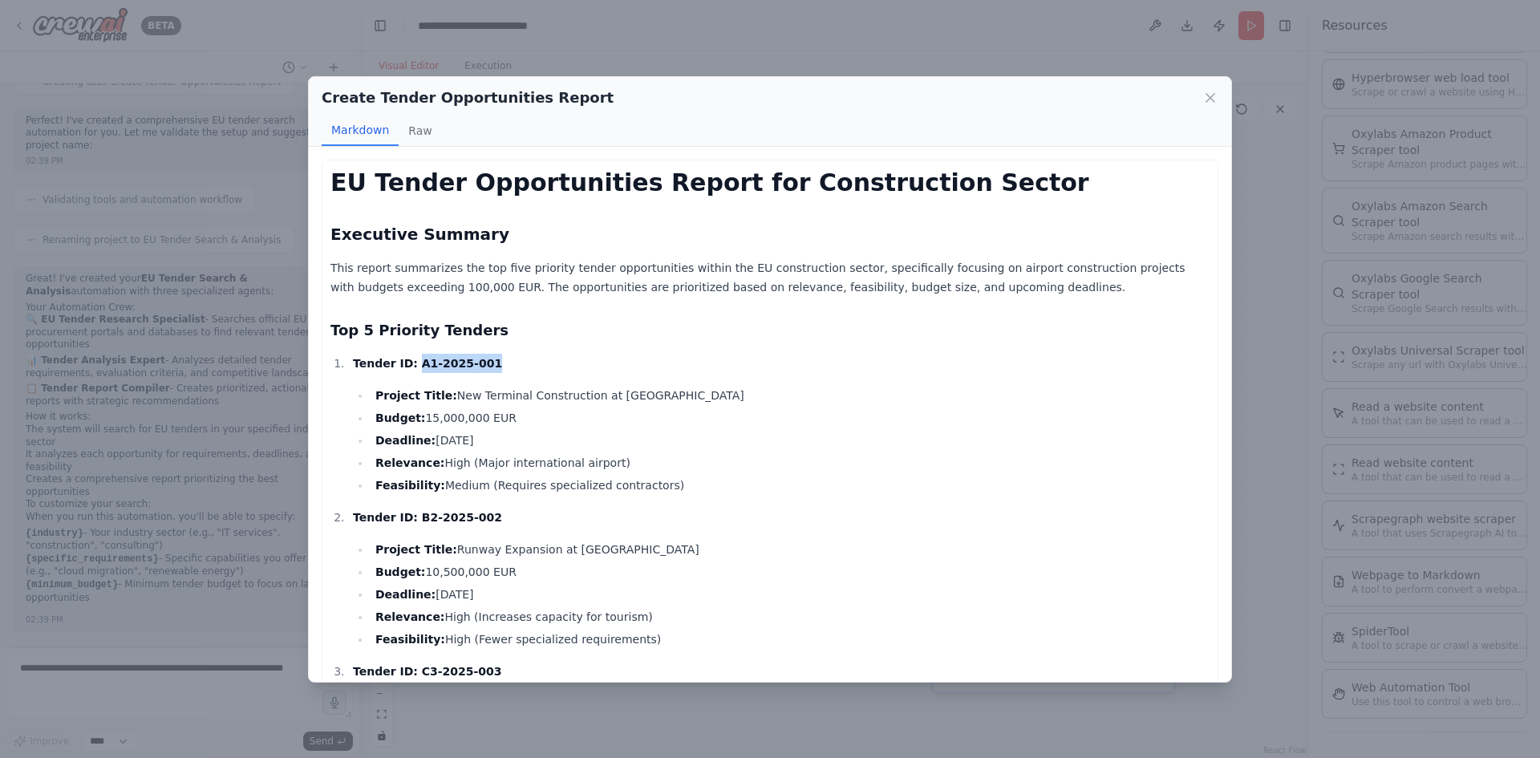 The width and height of the screenshot is (1540, 758). Describe the element at coordinates (790, 418) in the screenshot. I see `li: 15,000,000 EUR` at that location.